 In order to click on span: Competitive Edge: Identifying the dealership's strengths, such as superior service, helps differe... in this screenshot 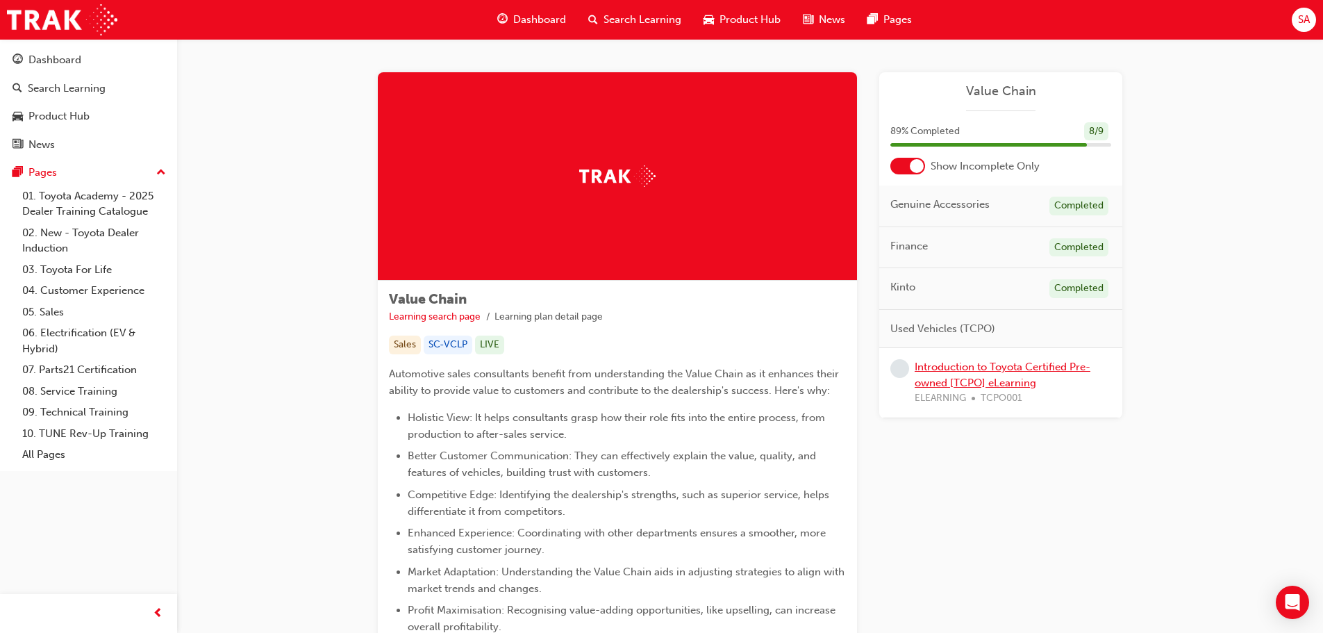, I will do `click(619, 503)`.